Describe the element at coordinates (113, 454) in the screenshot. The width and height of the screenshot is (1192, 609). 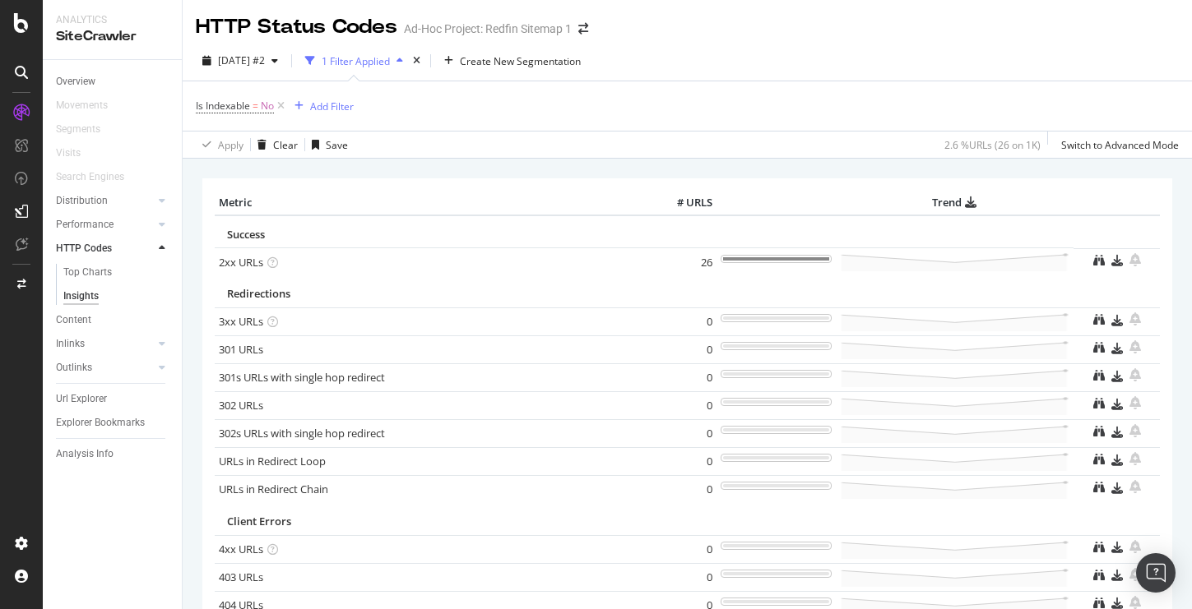
I see `a: Analysis Info` at that location.